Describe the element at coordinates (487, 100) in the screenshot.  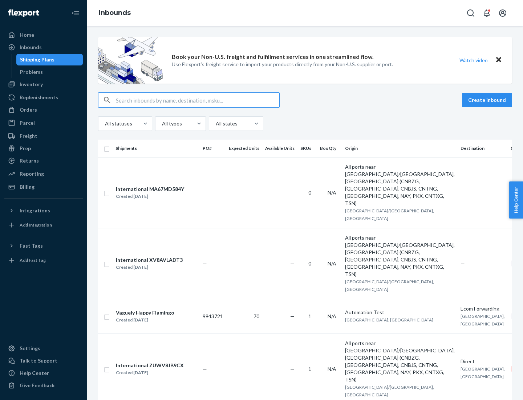
I see `button: Create inbound` at that location.